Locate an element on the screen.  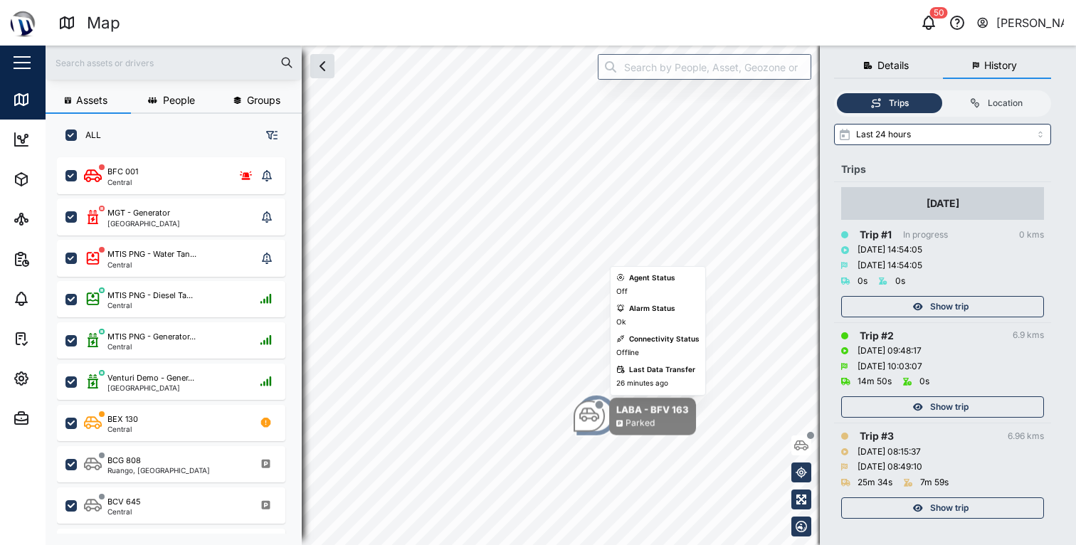
div: grid is located at coordinates (179, 343).